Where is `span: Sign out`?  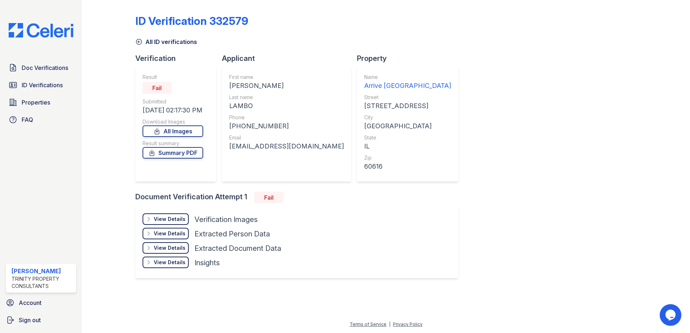
span: Sign out is located at coordinates (30, 320).